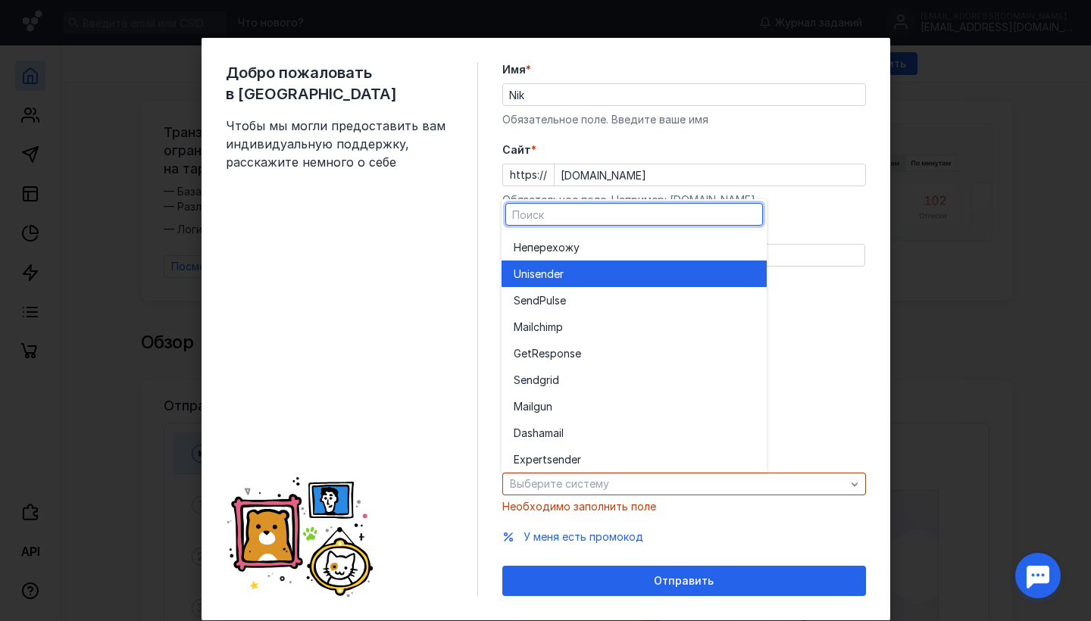 Image resolution: width=1091 pixels, height=621 pixels. What do you see at coordinates (684, 120) in the screenshot?
I see `div: Обязательное поле. Введите ваше имя` at bounding box center [684, 120].